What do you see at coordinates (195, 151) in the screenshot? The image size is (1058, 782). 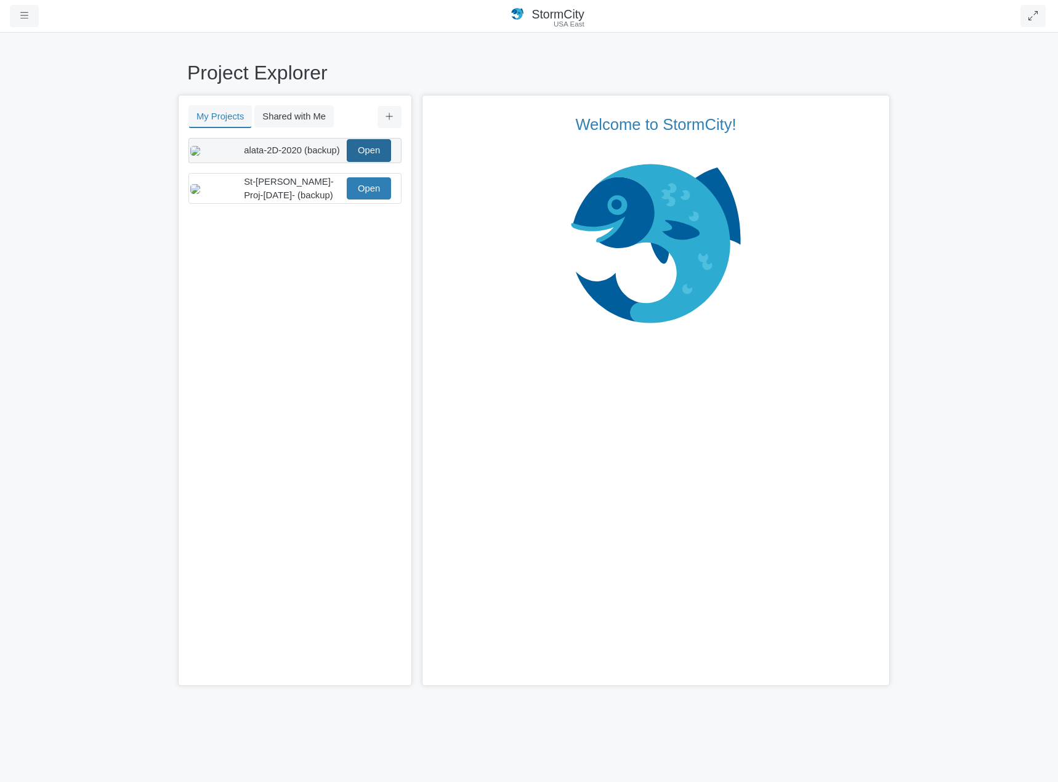 I see `img: f085ccde-b3f9-42ae-a387-5158e718bfb0` at bounding box center [195, 151].